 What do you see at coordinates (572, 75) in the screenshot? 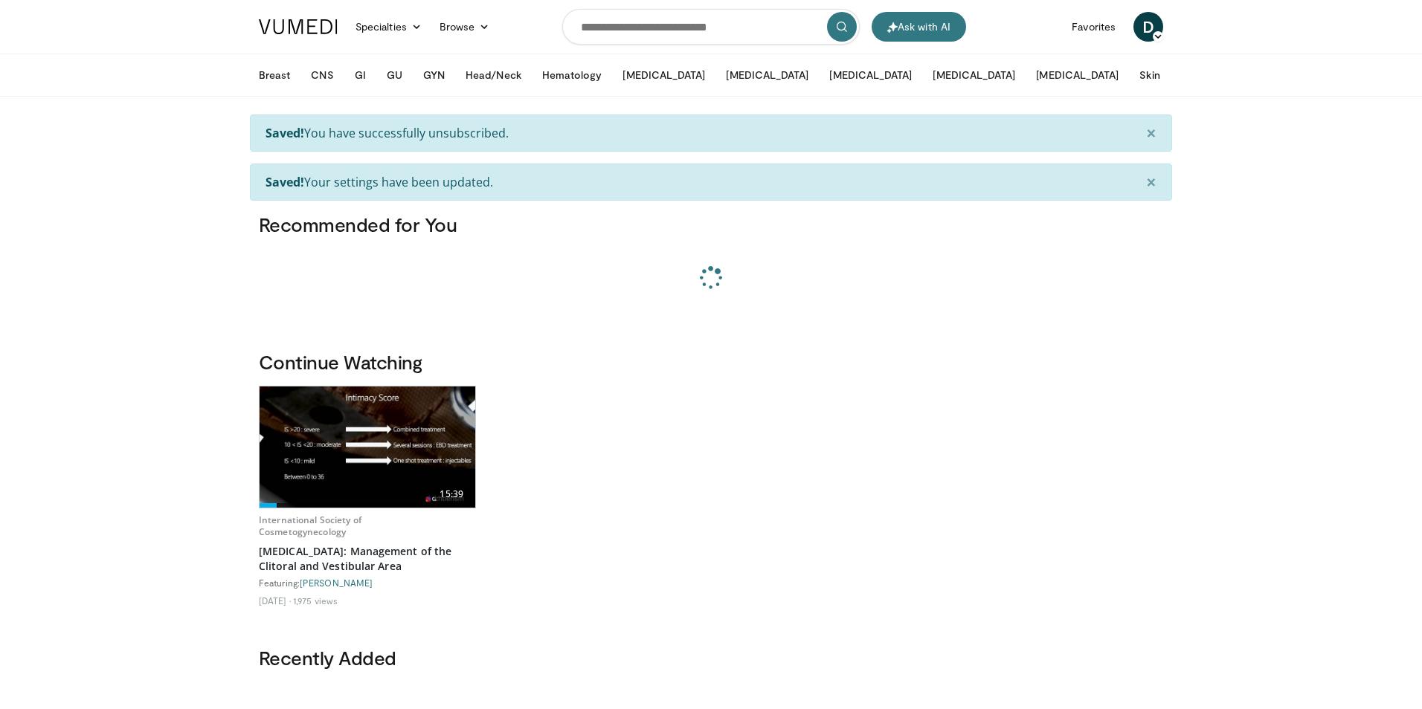
I see `button: Hematology` at bounding box center [572, 75].